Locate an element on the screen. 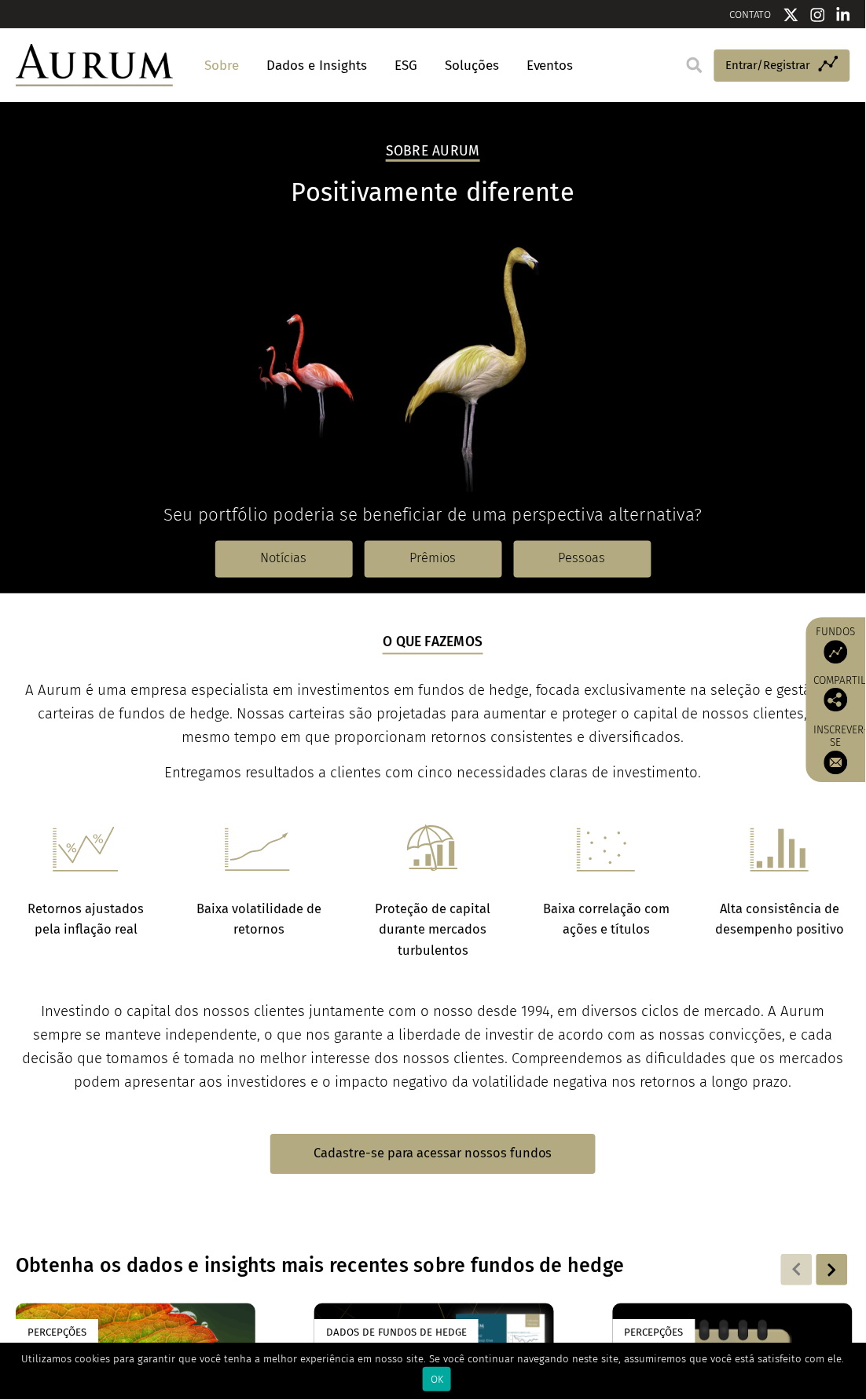 The height and width of the screenshot is (1400, 866). font: Prêmios is located at coordinates (433, 558).